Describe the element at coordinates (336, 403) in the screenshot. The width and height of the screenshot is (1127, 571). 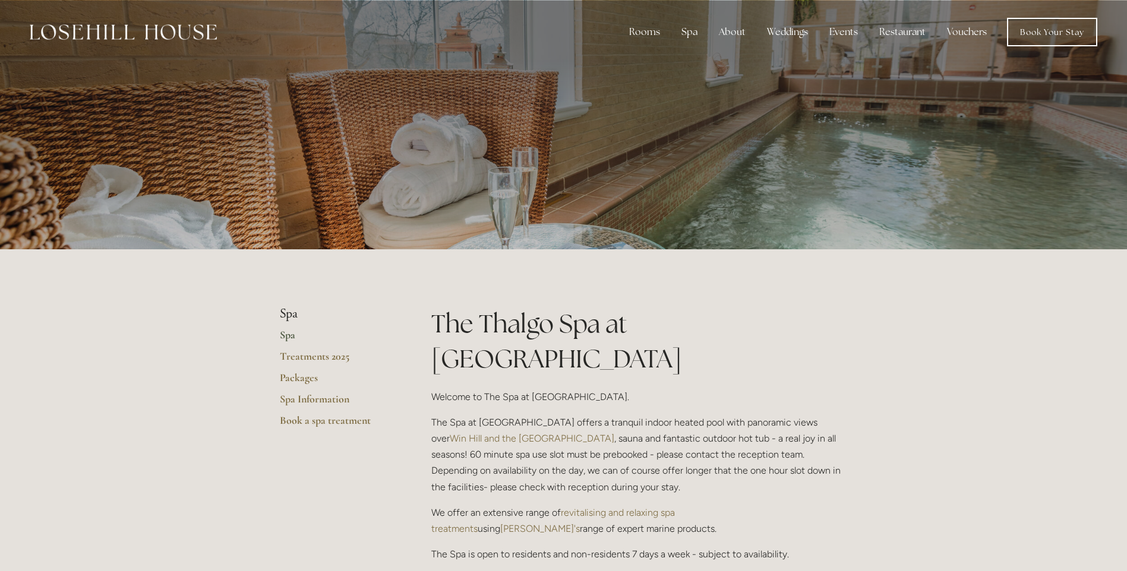
I see `a: Spa Information` at that location.